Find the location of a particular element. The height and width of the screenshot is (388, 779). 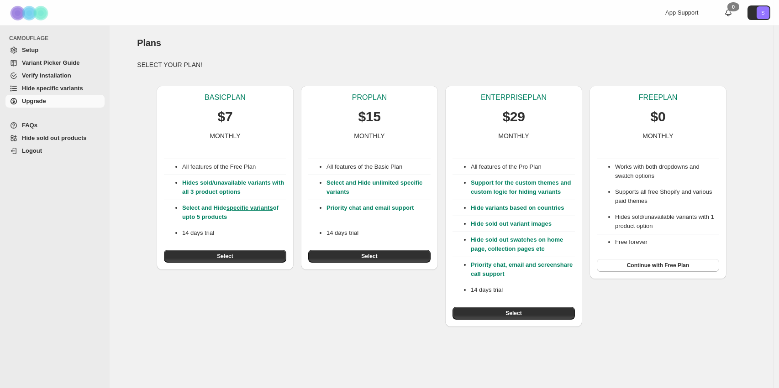

a: Upgrade is located at coordinates (55, 101).